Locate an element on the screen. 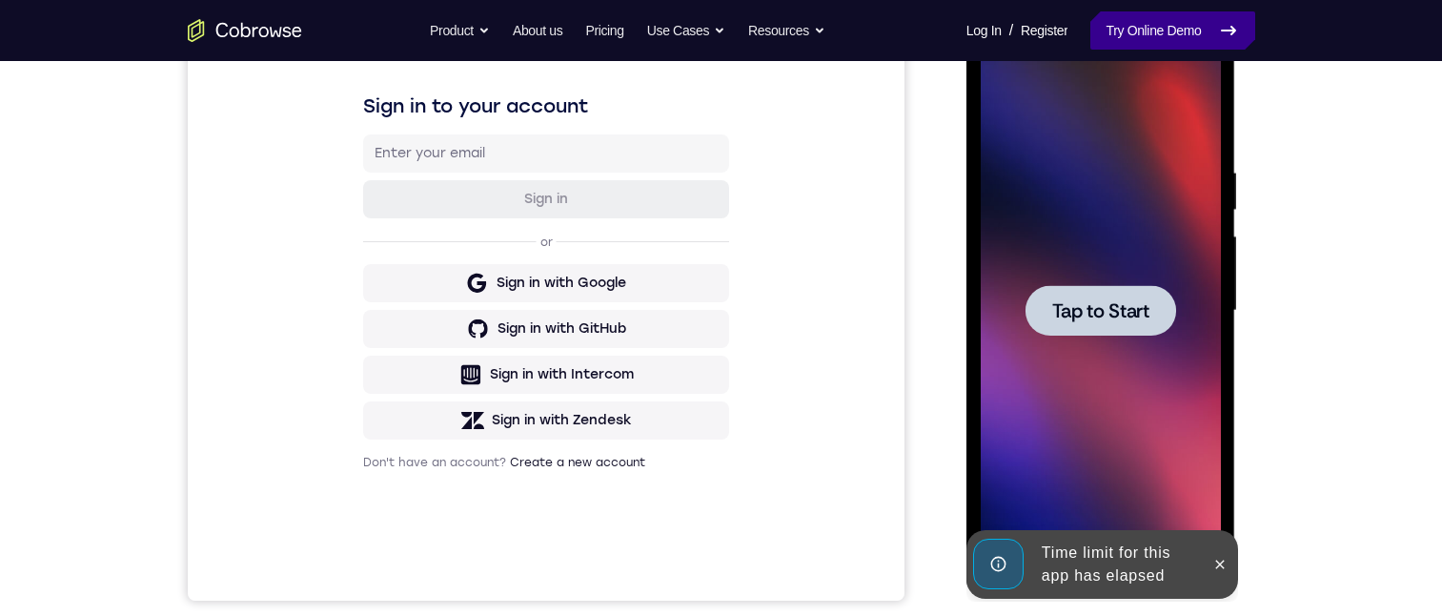 The height and width of the screenshot is (616, 1442). input: Enter your email is located at coordinates (358, 192).